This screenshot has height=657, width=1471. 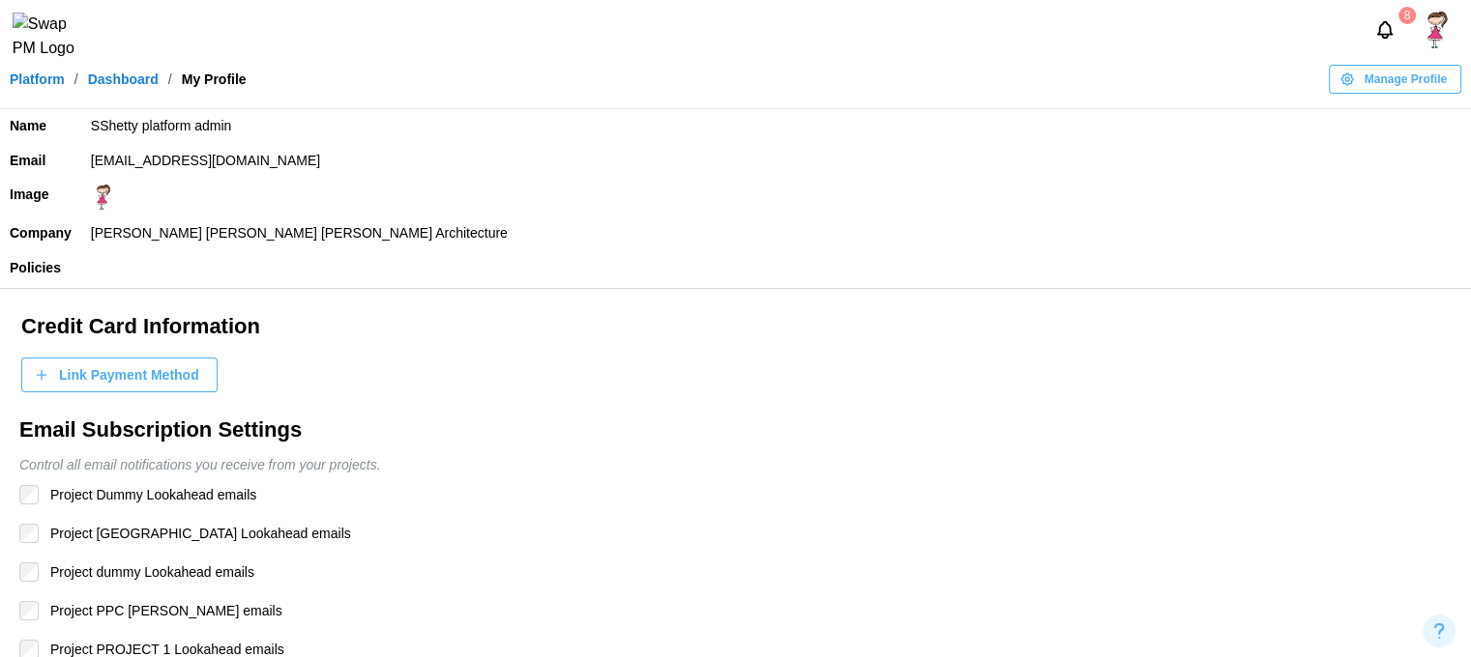 What do you see at coordinates (1437, 30) in the screenshot?
I see `img: depositphotos_122830654-stock-illustration-little-girl-cute-character.jpg` at bounding box center [1437, 30].